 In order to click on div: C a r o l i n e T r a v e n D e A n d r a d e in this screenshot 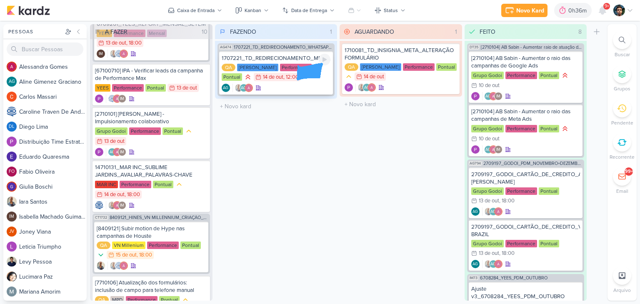, I will do `click(53, 112)`.